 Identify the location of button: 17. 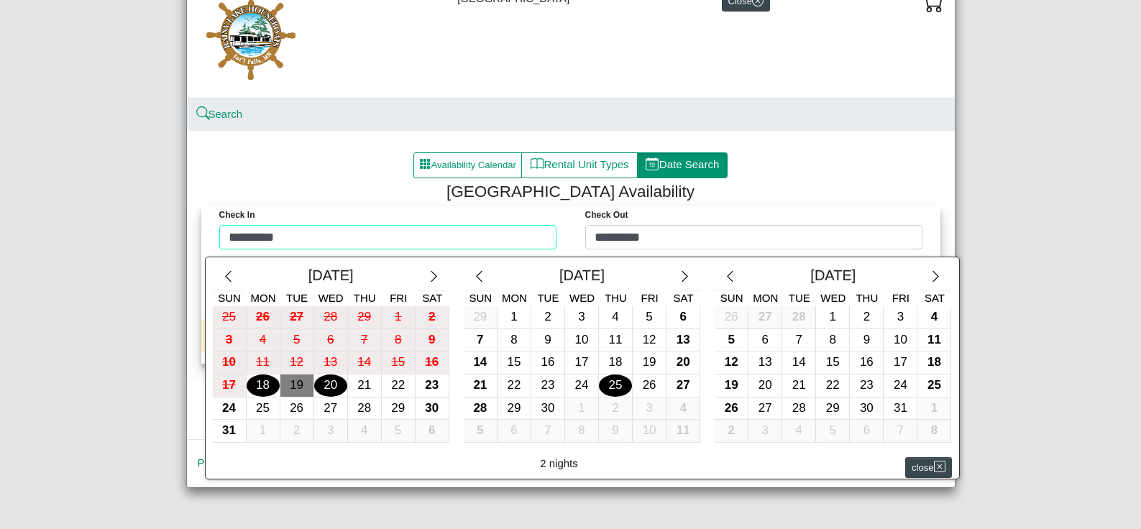
(900, 363).